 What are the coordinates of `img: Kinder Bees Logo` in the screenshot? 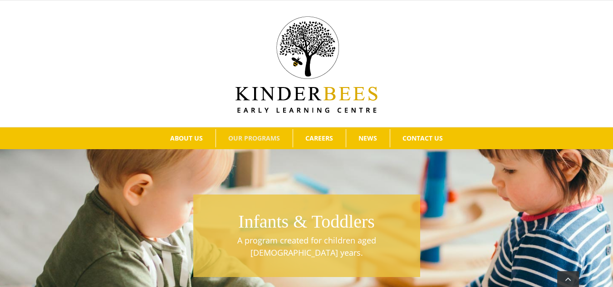 It's located at (306, 64).